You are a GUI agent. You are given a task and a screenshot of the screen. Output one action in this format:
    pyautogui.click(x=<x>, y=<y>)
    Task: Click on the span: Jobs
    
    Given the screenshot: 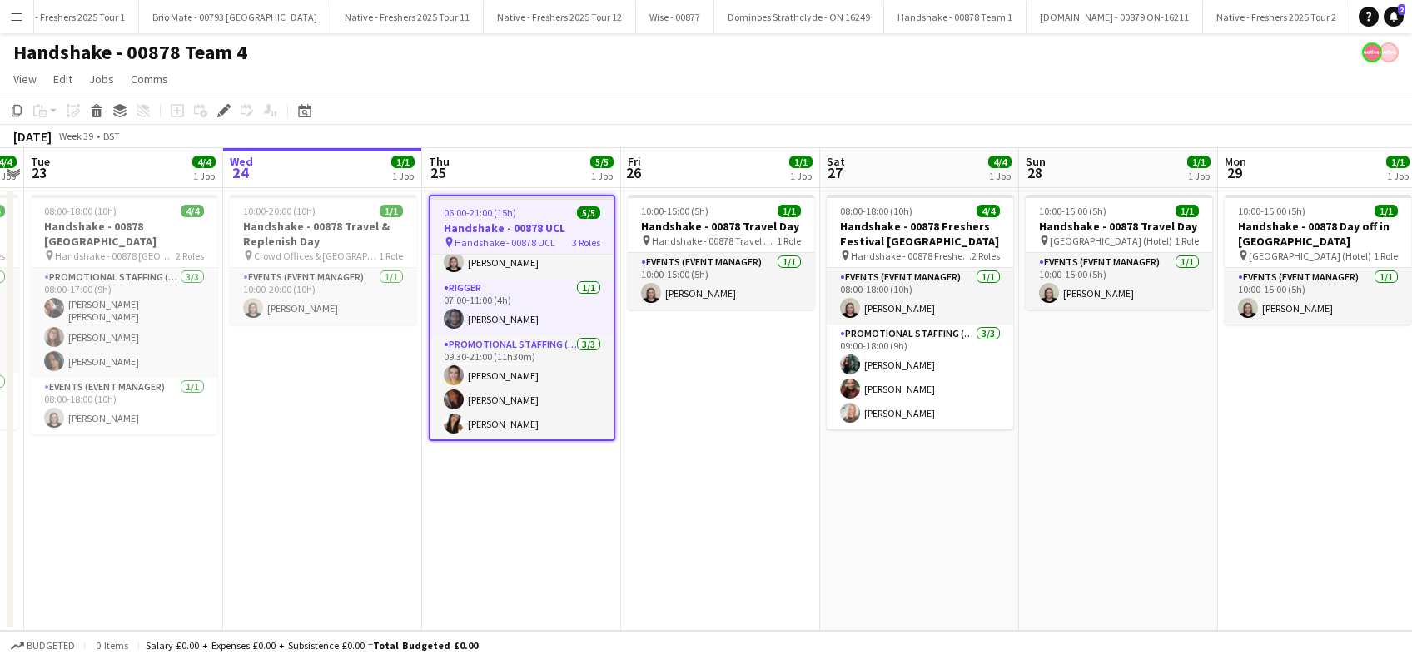 What is the action you would take?
    pyautogui.click(x=102, y=79)
    